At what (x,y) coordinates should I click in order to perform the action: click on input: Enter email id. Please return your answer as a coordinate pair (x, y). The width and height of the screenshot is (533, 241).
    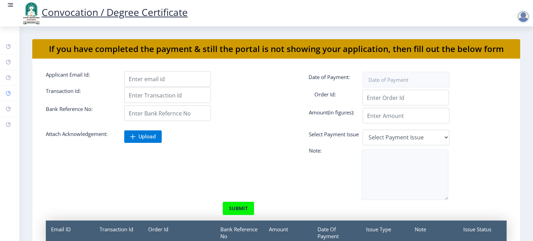
    Looking at the image, I should click on (167, 79).